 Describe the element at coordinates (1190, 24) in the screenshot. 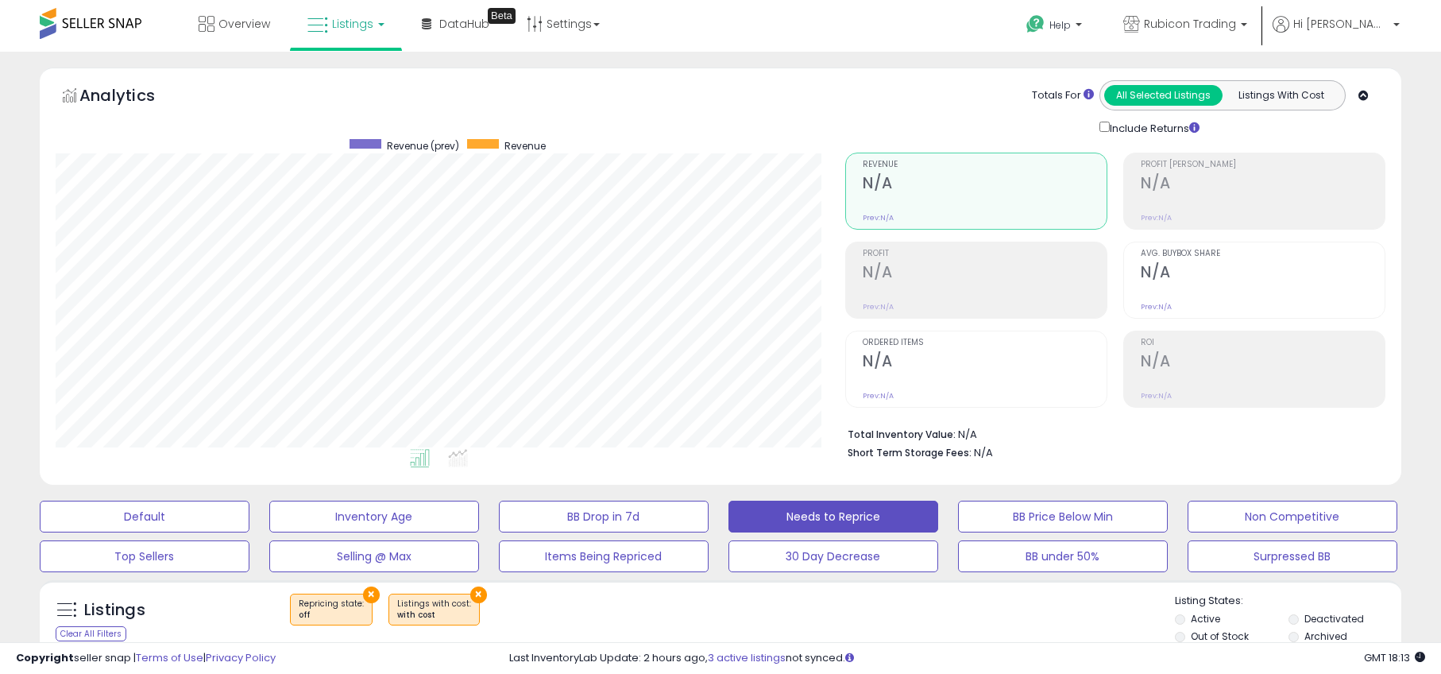

I see `span: Rubicon Trading` at that location.